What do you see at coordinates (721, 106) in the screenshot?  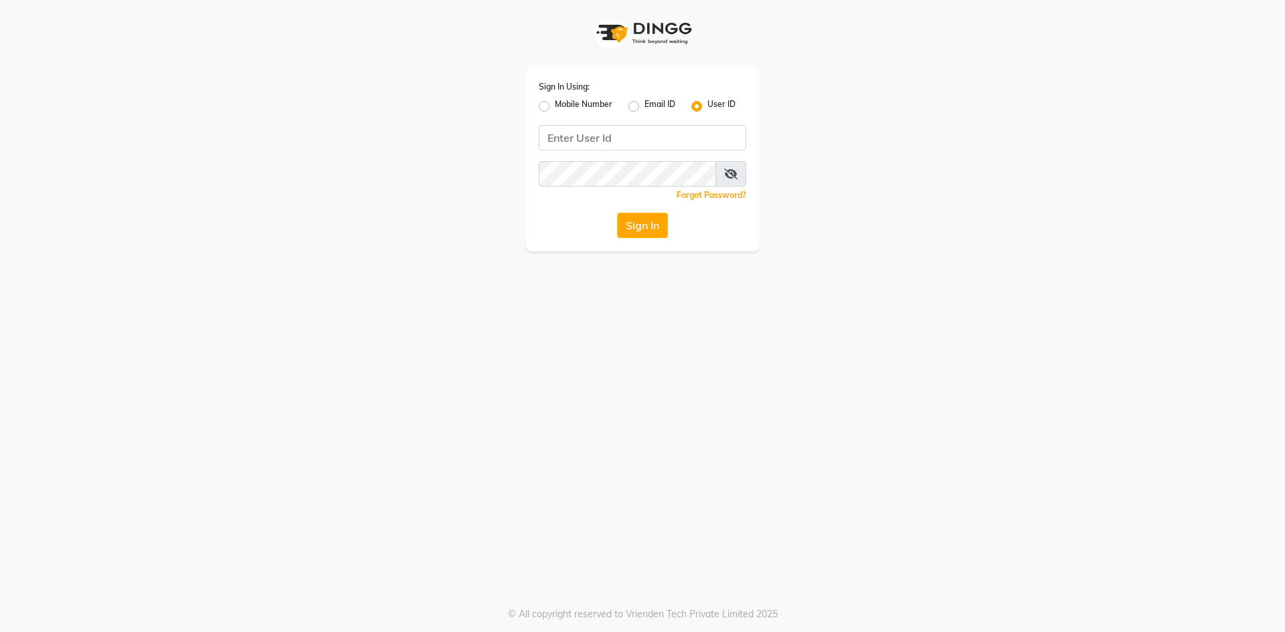 I see `label: User ID` at bounding box center [721, 106].